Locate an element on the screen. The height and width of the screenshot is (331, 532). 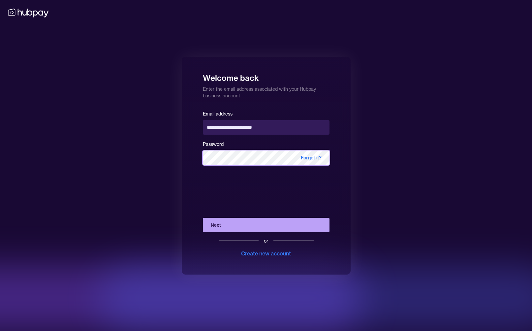
span: Forgot it? is located at coordinates (311, 158).